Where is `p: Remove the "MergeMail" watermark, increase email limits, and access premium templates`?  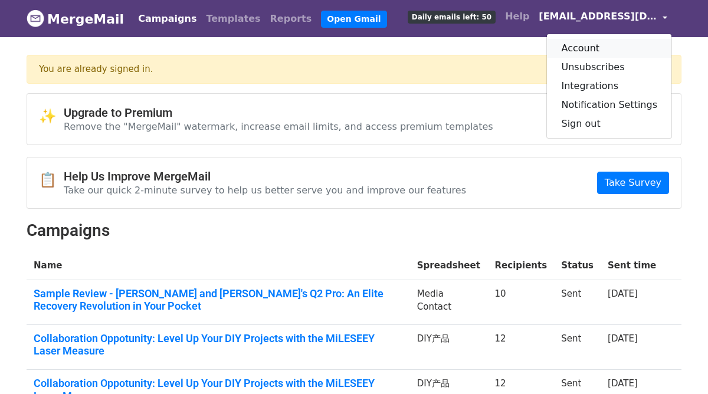 p: Remove the "MergeMail" watermark, increase email limits, and access premium templates is located at coordinates (278, 126).